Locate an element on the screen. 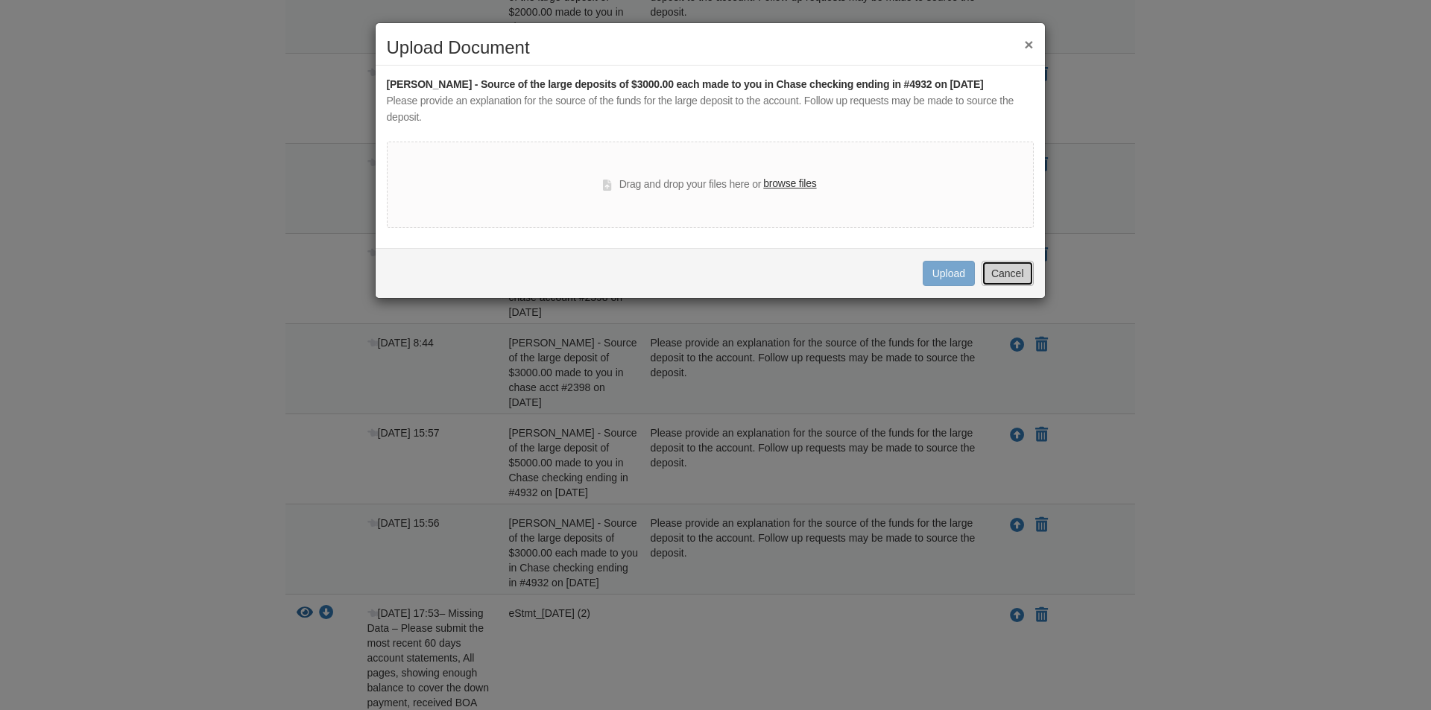 Image resolution: width=1431 pixels, height=710 pixels. button: Cancel is located at coordinates (1007, 273).